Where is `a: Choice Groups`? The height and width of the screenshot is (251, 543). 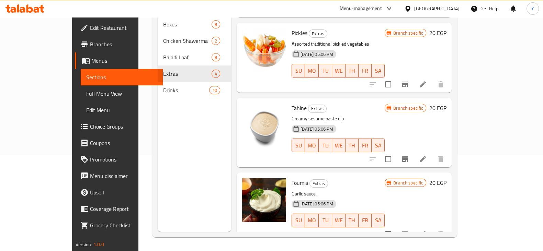 a: Choice Groups is located at coordinates (119, 127).